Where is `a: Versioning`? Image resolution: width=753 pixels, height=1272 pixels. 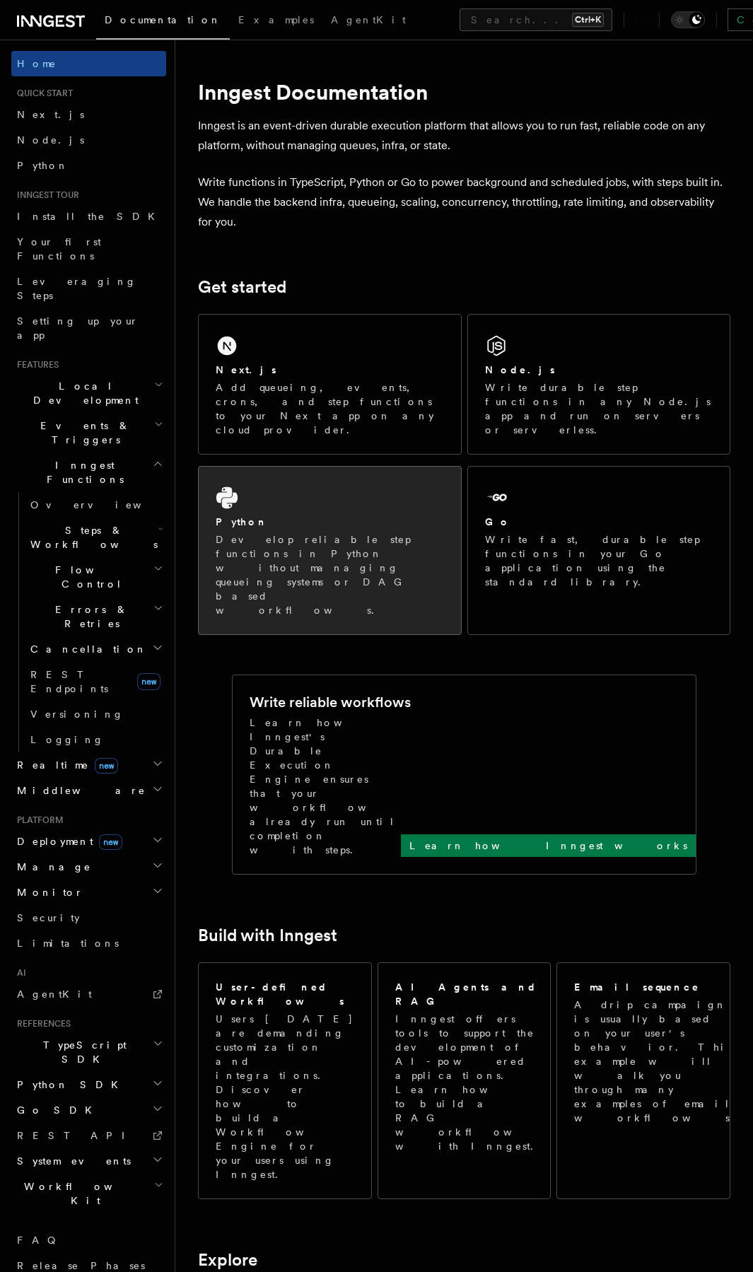
a: Versioning is located at coordinates (95, 714).